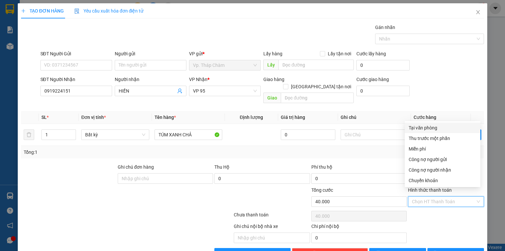 This screenshot has width=505, height=251. I want to click on span: close, so click(478, 12).